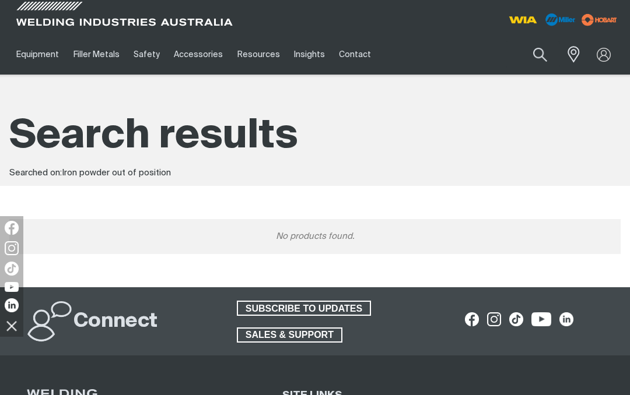 Image resolution: width=630 pixels, height=395 pixels. What do you see at coordinates (304, 308) in the screenshot?
I see `a: SUBSCRIBE TO UPDATES` at bounding box center [304, 308].